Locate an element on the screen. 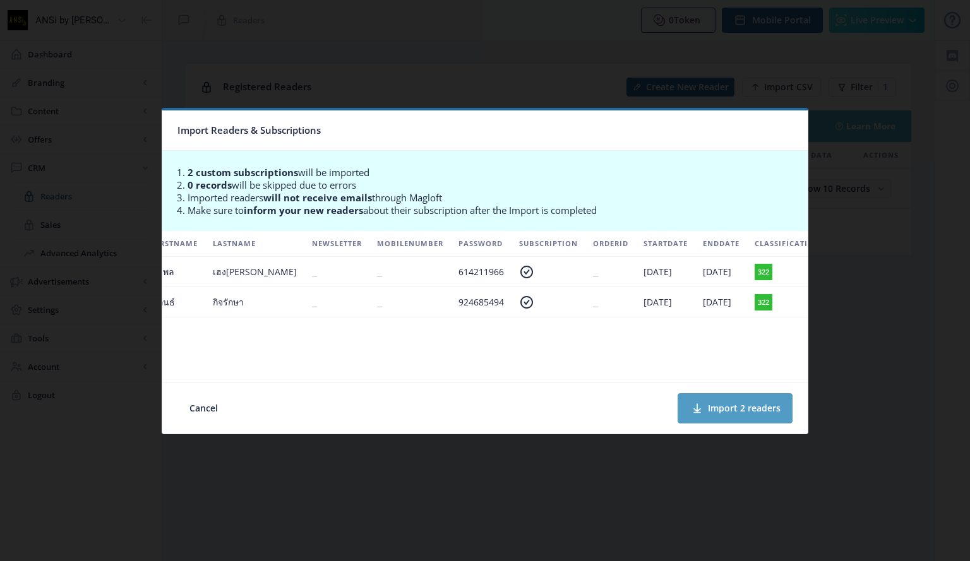  th: subscription is located at coordinates (548, 244).